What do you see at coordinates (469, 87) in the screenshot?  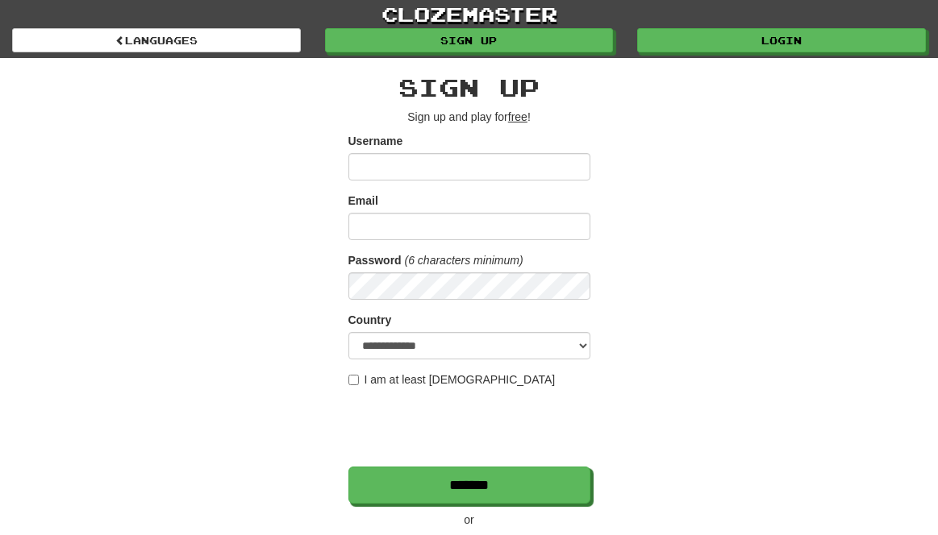 I see `h2: Sign up` at bounding box center [469, 87].